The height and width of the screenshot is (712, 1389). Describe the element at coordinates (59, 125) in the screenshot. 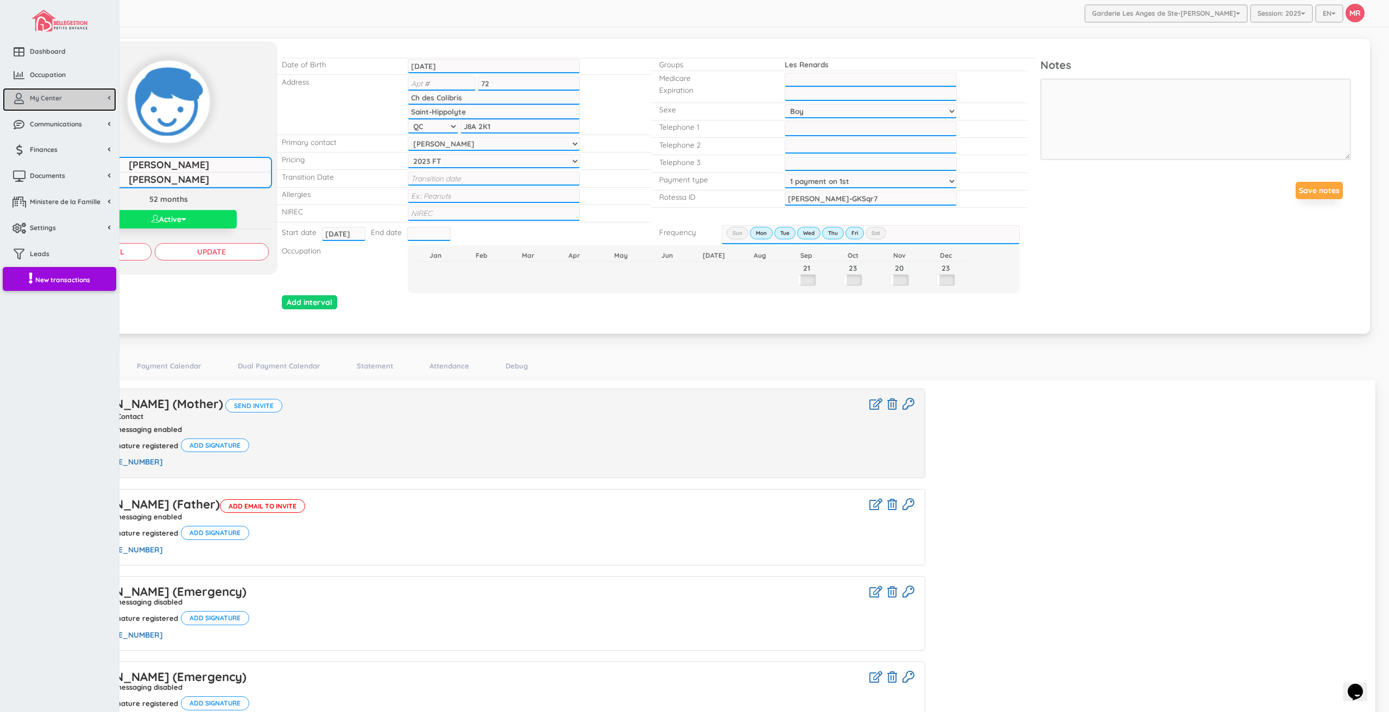

I see `a: Communications` at that location.